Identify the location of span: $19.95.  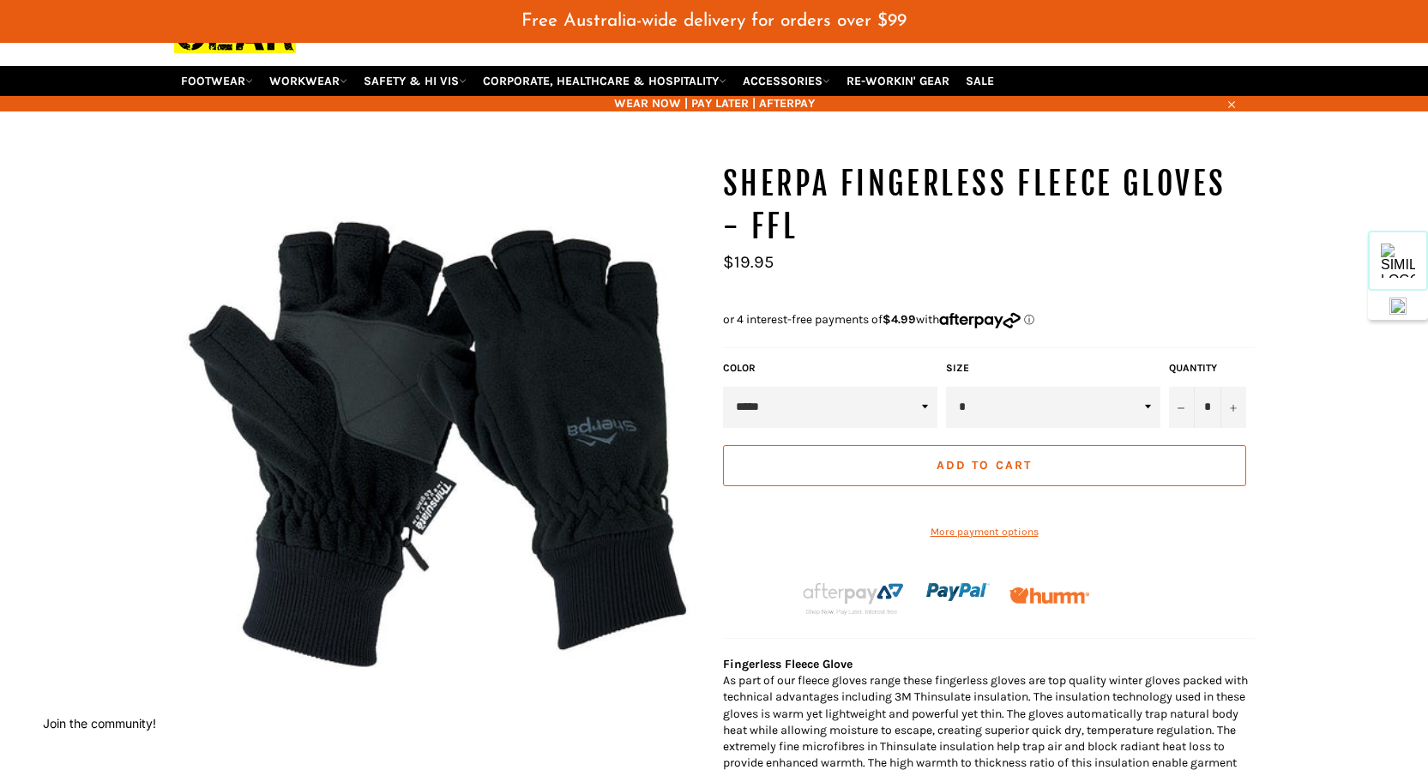
(748, 262).